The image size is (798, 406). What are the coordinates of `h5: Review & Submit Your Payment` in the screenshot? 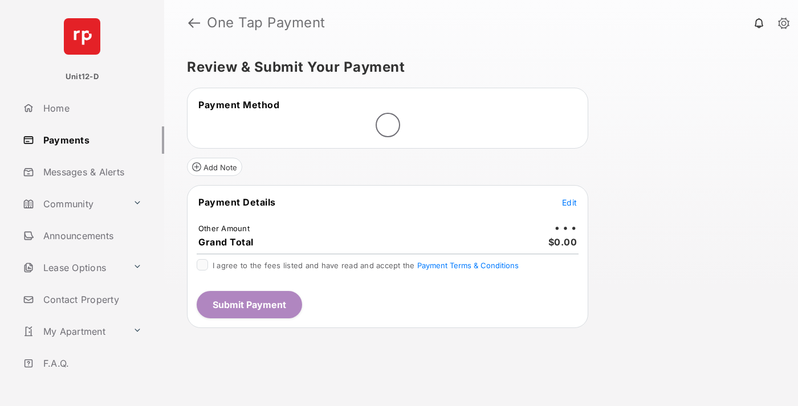 It's located at (476, 67).